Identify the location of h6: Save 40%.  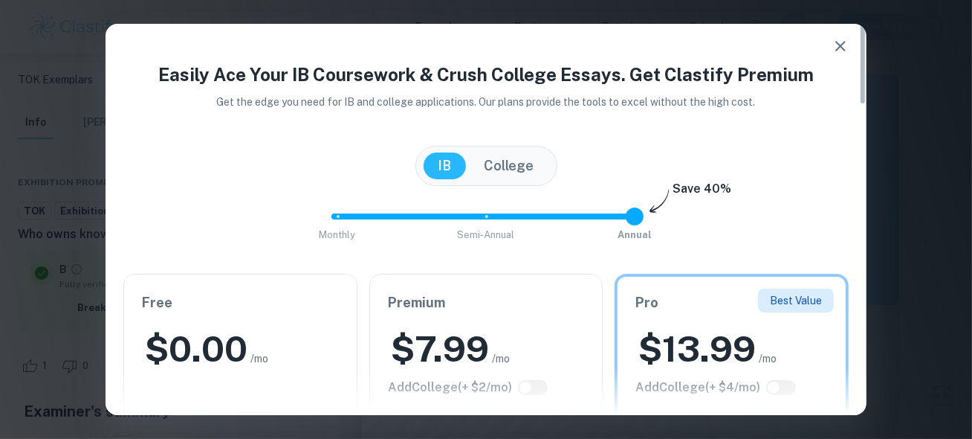
(702, 192).